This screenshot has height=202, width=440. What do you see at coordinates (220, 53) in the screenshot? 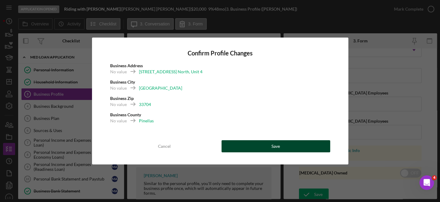
I see `h4: Confirm Profile Changes` at bounding box center [220, 53].